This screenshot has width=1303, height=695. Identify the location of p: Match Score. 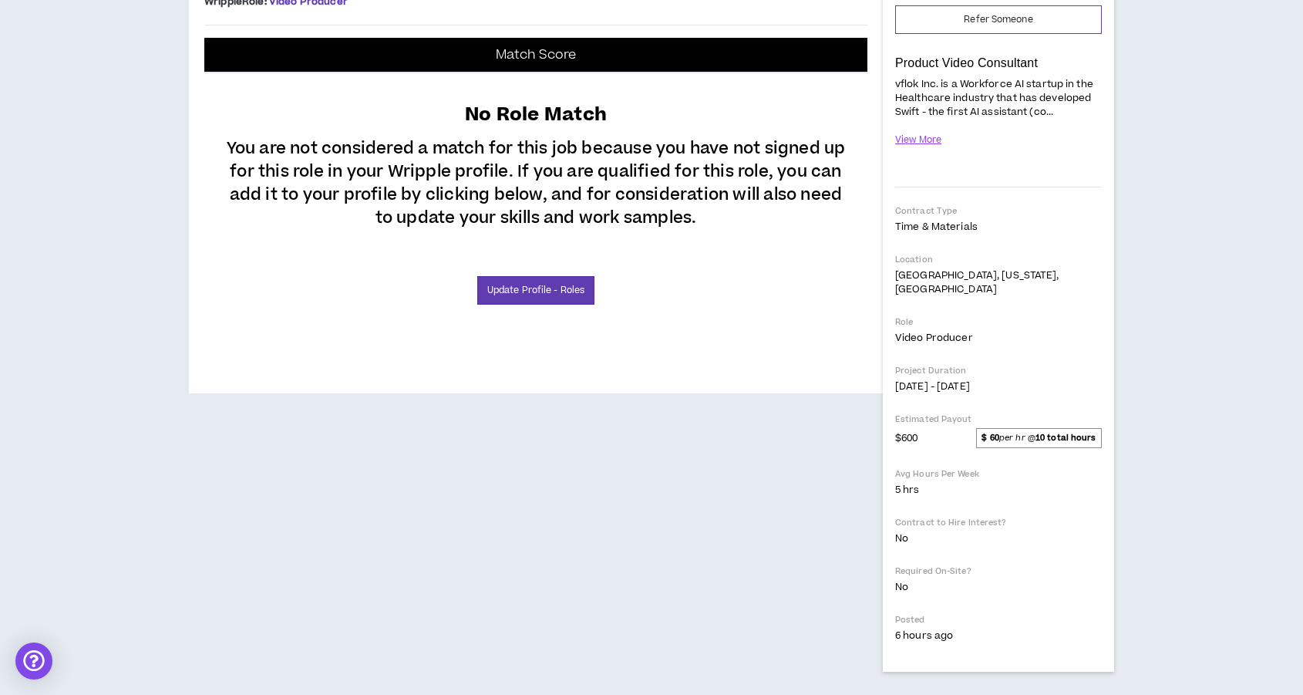
(536, 55).